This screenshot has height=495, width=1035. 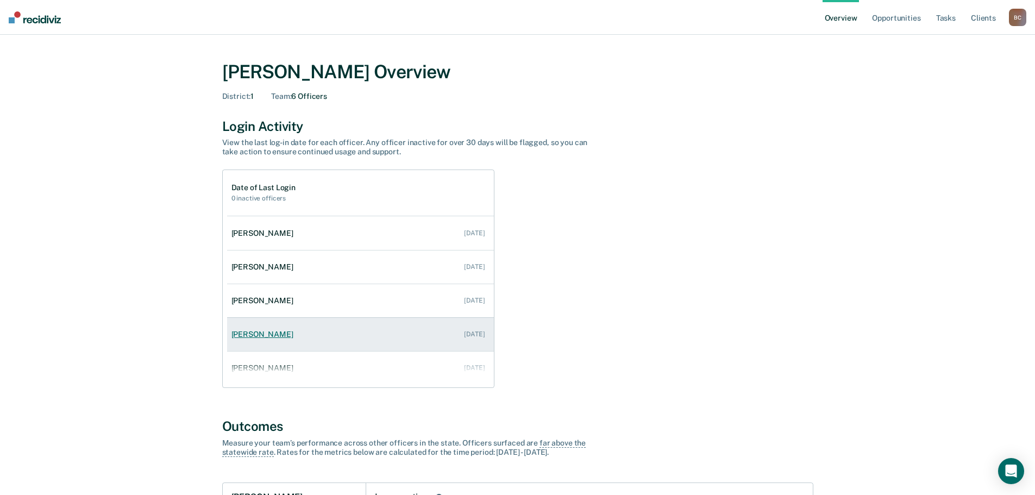 What do you see at coordinates (1018, 17) in the screenshot?
I see `div: B C` at bounding box center [1018, 17].